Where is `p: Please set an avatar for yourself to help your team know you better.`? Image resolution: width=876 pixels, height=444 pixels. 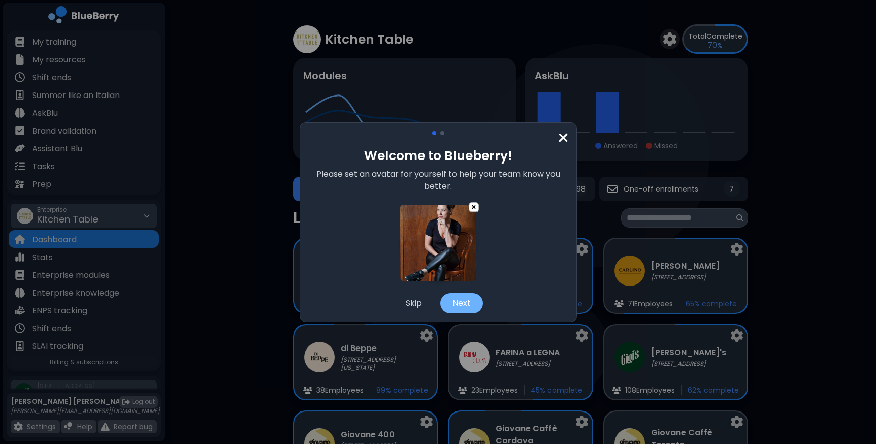
p: Please set an avatar for yourself to help your team know you better. is located at coordinates (438, 180).